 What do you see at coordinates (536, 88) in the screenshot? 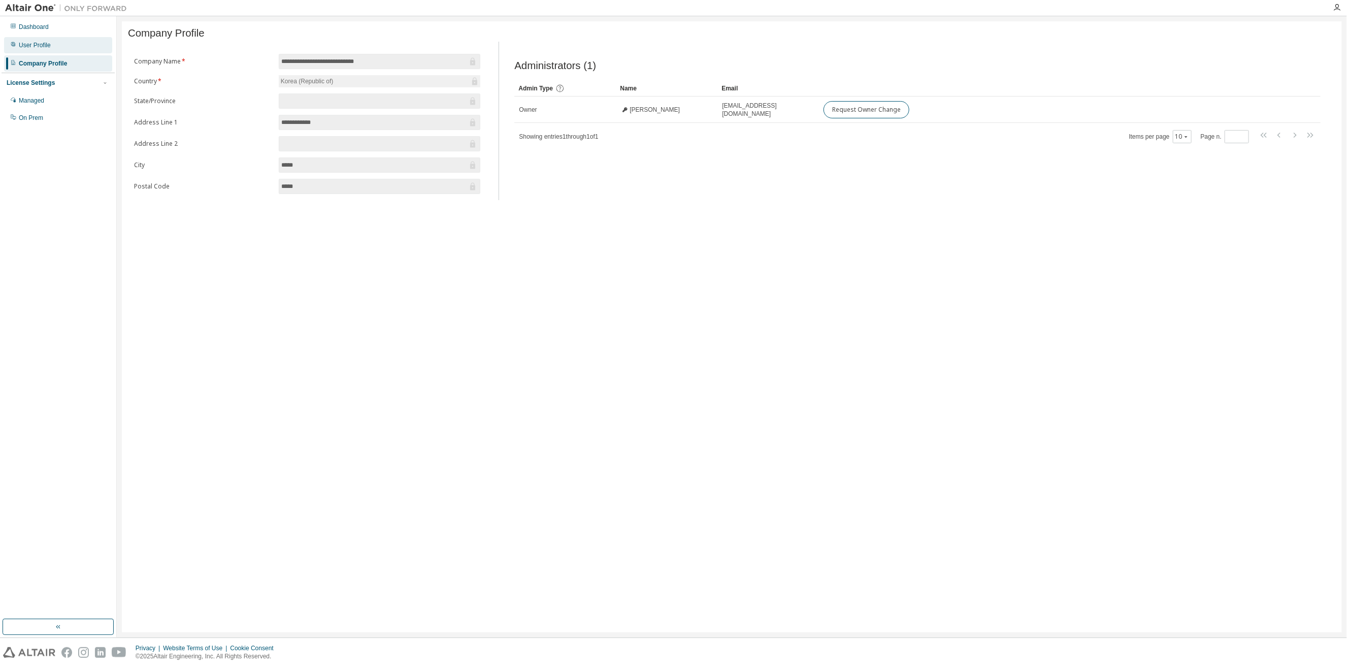
I see `span: Admin Type` at bounding box center [536, 88].